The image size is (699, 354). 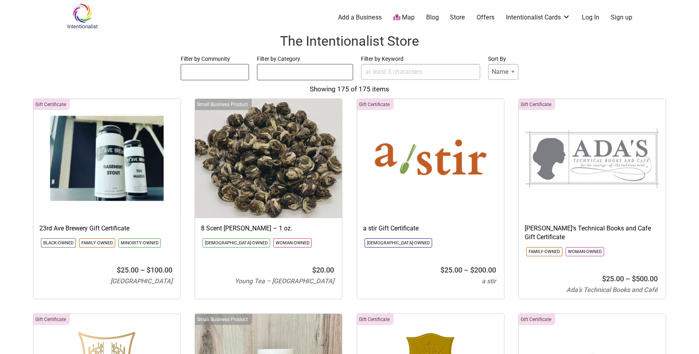 I want to click on a: Intentionalist Cards, so click(x=538, y=17).